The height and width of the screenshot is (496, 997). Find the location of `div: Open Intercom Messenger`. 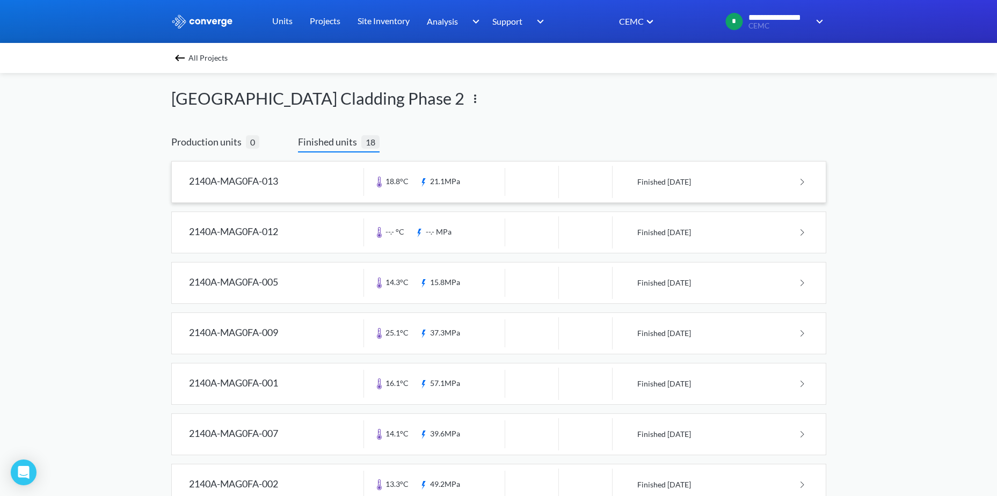

div: Open Intercom Messenger is located at coordinates (24, 472).